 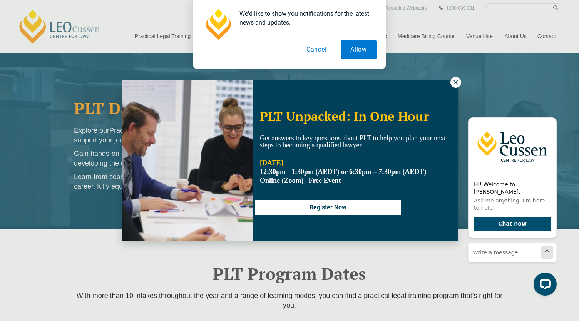 What do you see at coordinates (352, 142) in the screenshot?
I see `span: Get answers to key questions about PLT to help you plan your next steps to becoming a qualified l...` at bounding box center [352, 142].